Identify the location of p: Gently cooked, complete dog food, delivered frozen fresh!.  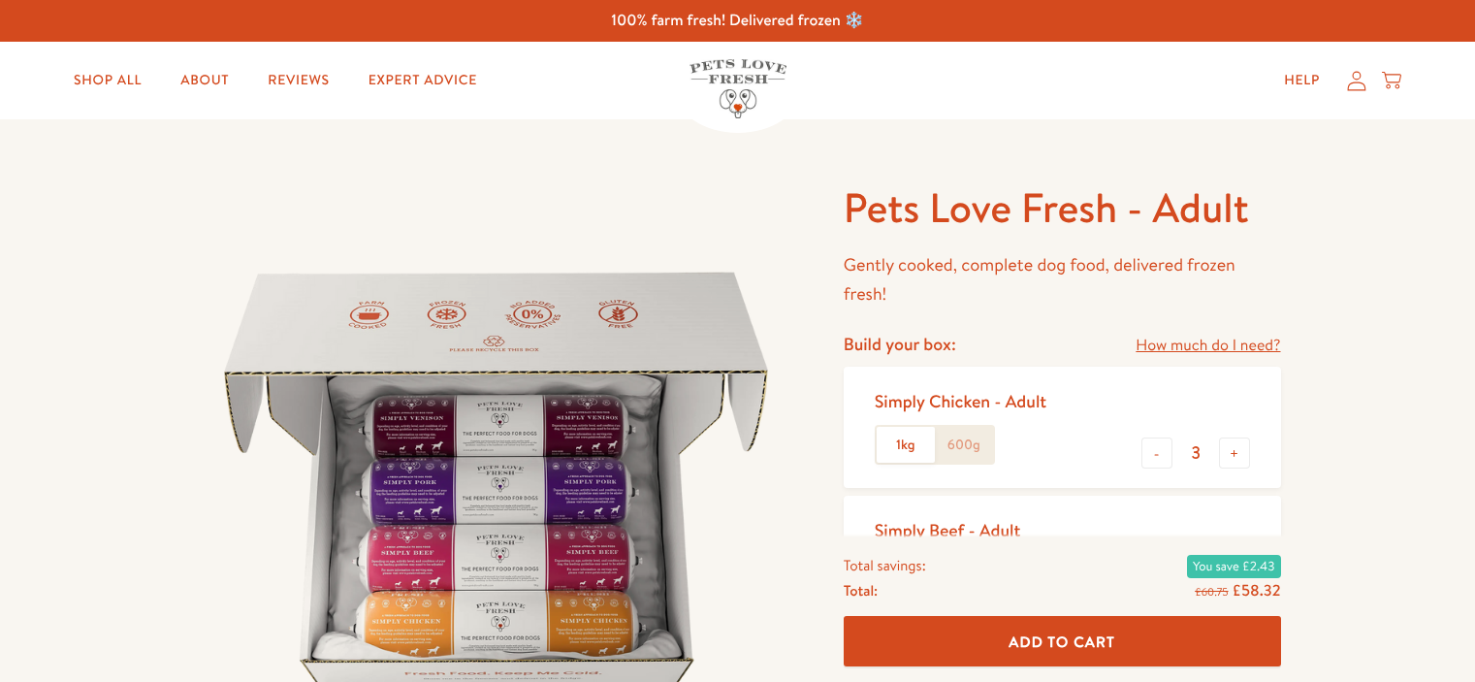
(1062, 279).